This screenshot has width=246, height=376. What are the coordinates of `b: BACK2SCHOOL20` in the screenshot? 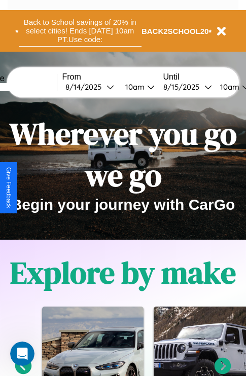 It's located at (175, 31).